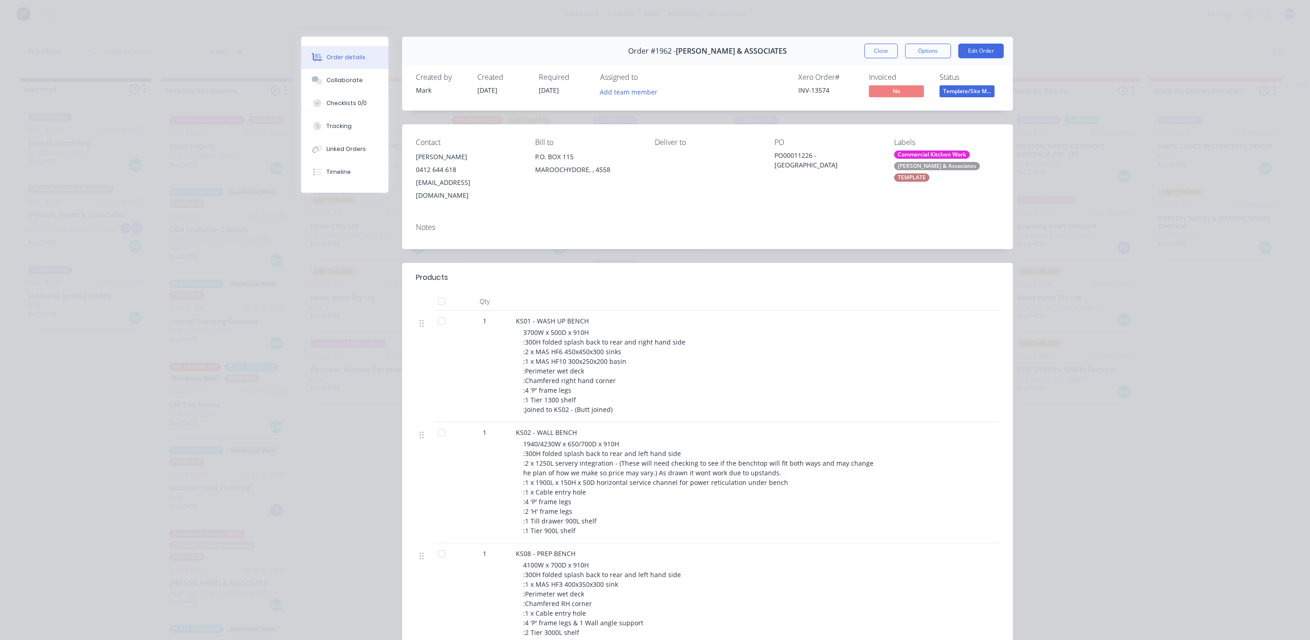 The image size is (1310, 640). I want to click on div: Required, so click(564, 77).